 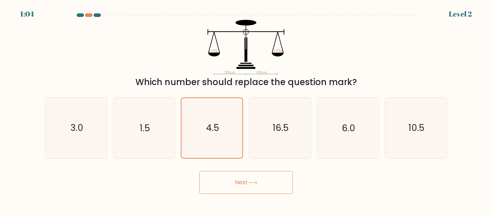 I want to click on text: 6.0, so click(x=348, y=128).